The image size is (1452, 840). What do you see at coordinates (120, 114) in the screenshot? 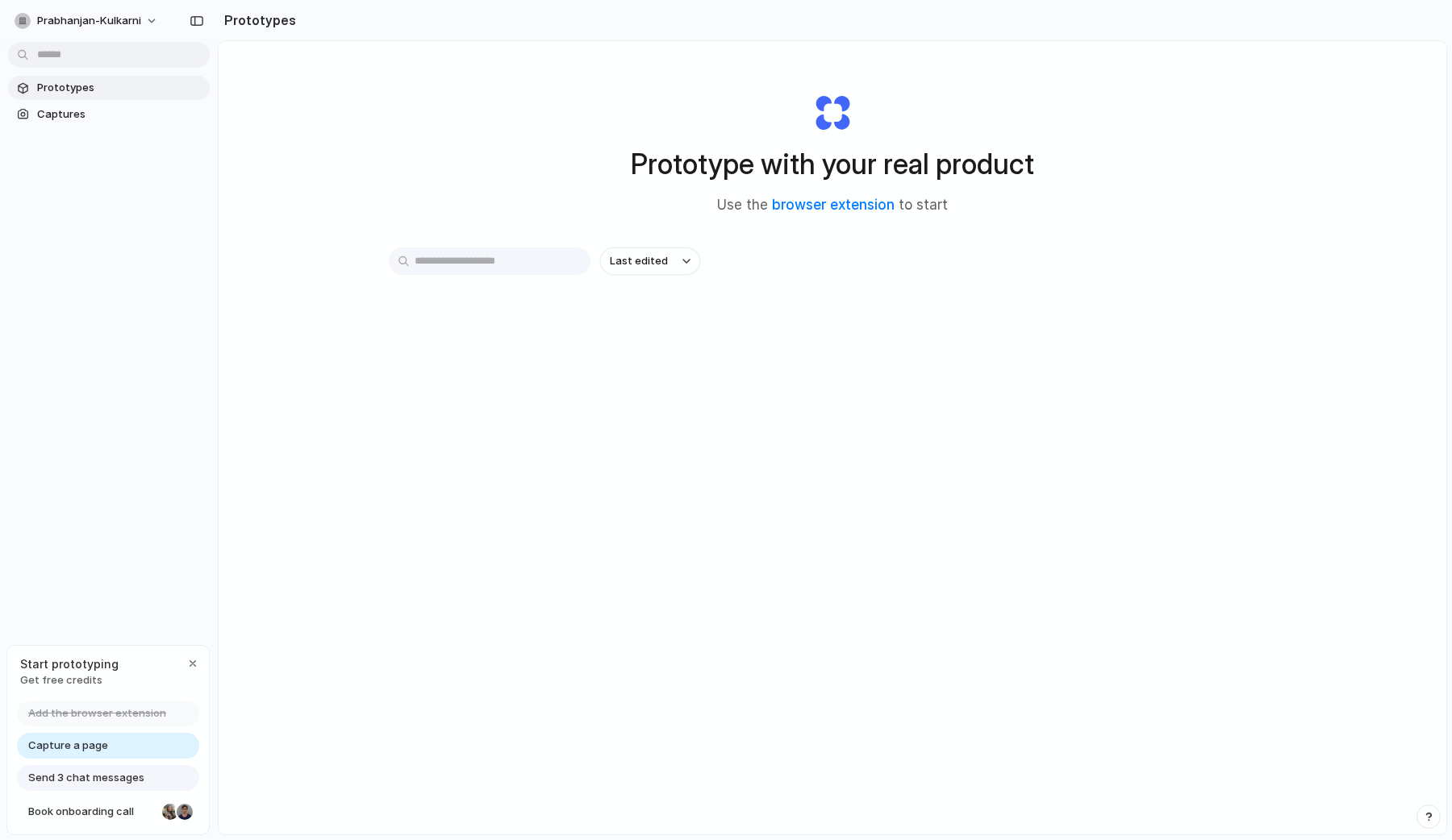
I see `span: Captures` at bounding box center [120, 114].